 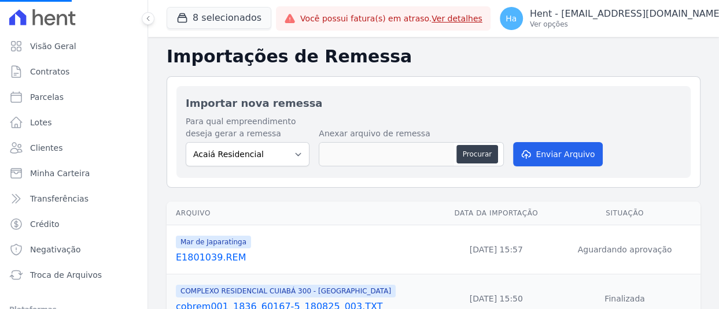 What do you see at coordinates (41, 123) in the screenshot?
I see `span: Lotes` at bounding box center [41, 123].